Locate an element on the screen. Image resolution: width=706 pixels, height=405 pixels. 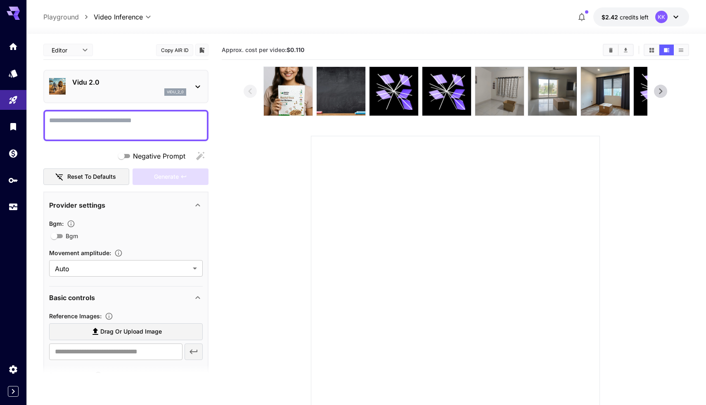
span: Editor is located at coordinates (64, 50).